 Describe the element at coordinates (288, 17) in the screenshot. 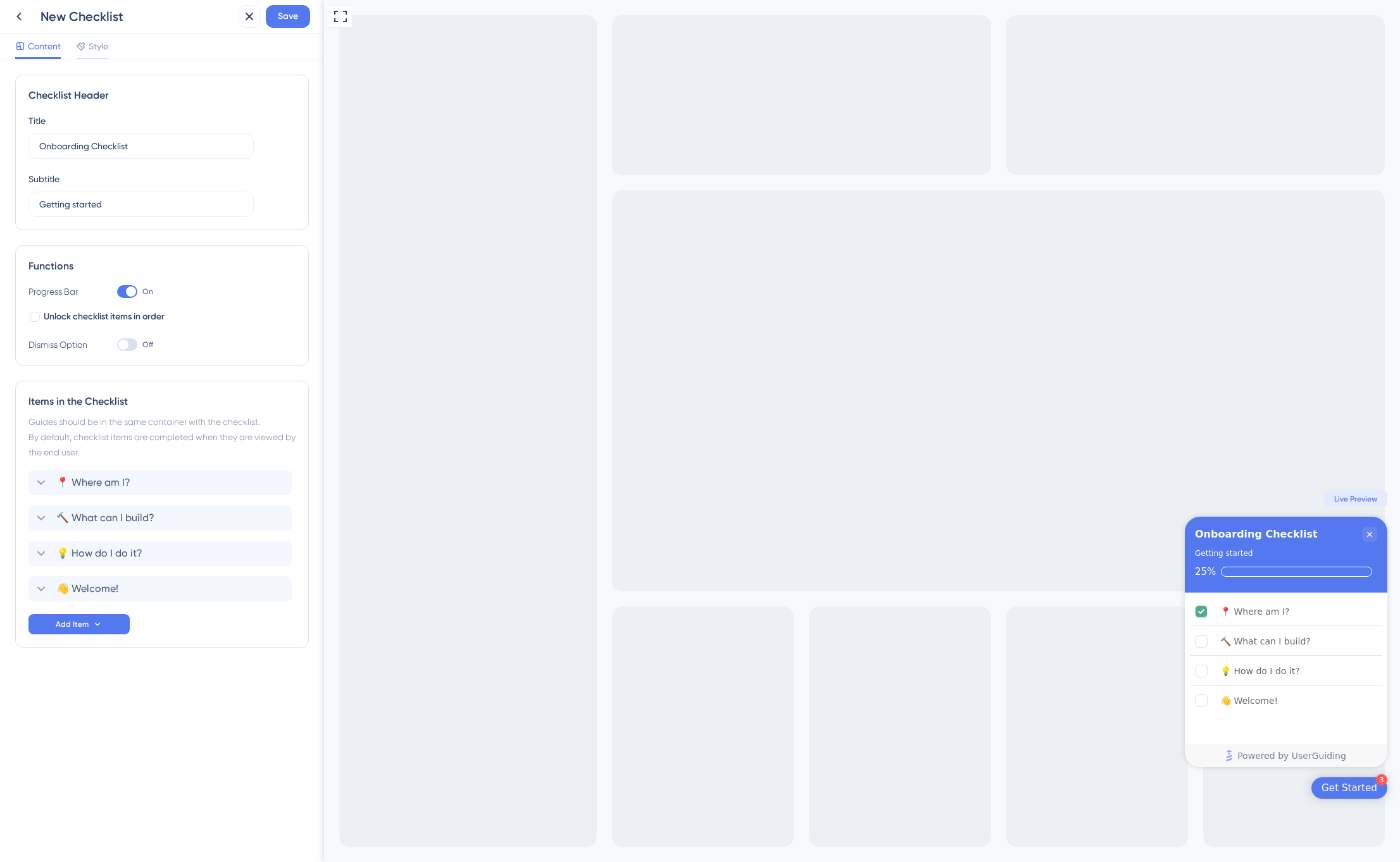

I see `button: Save` at that location.